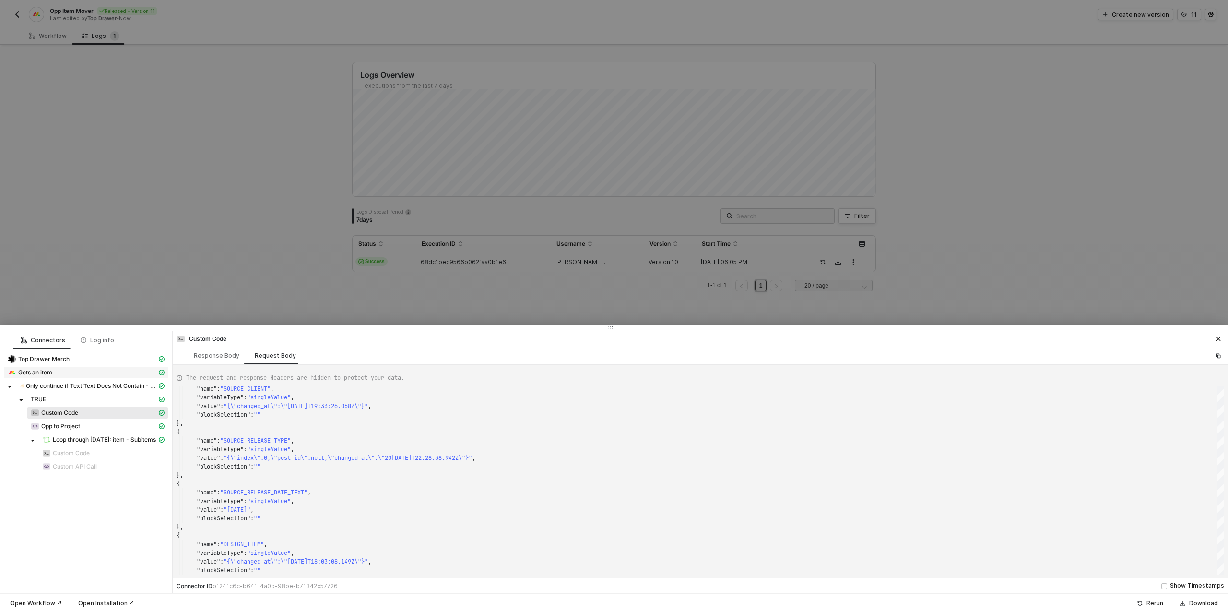  Describe the element at coordinates (264, 492) in the screenshot. I see `span: "SOURCE_RELEASE_DATE_TEXT"` at that location.